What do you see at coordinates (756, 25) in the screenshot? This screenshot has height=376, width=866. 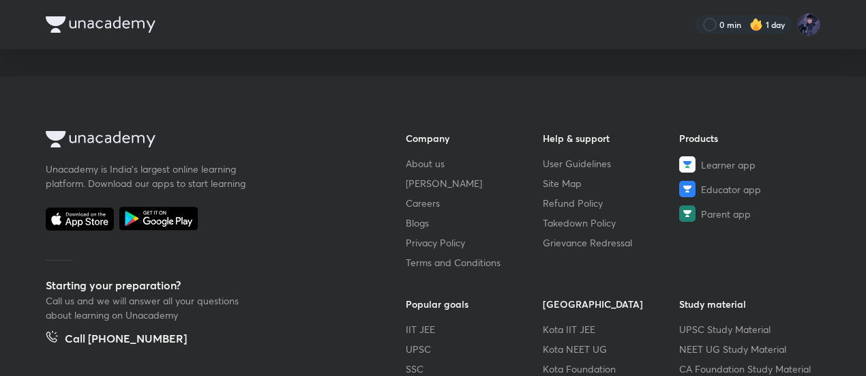 I see `img: streak` at bounding box center [756, 25].